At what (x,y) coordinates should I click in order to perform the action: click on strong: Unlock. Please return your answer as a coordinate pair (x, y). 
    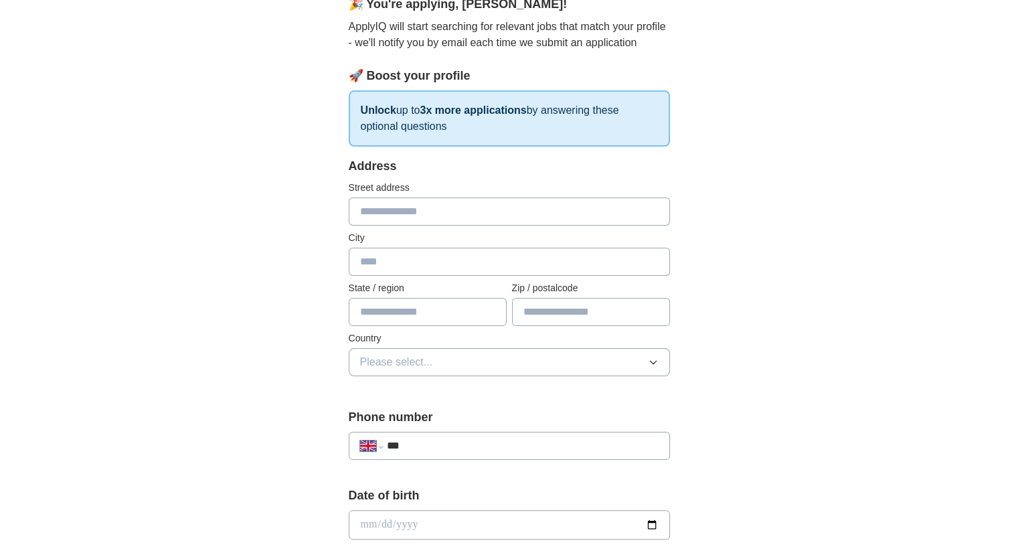
    Looking at the image, I should click on (378, 110).